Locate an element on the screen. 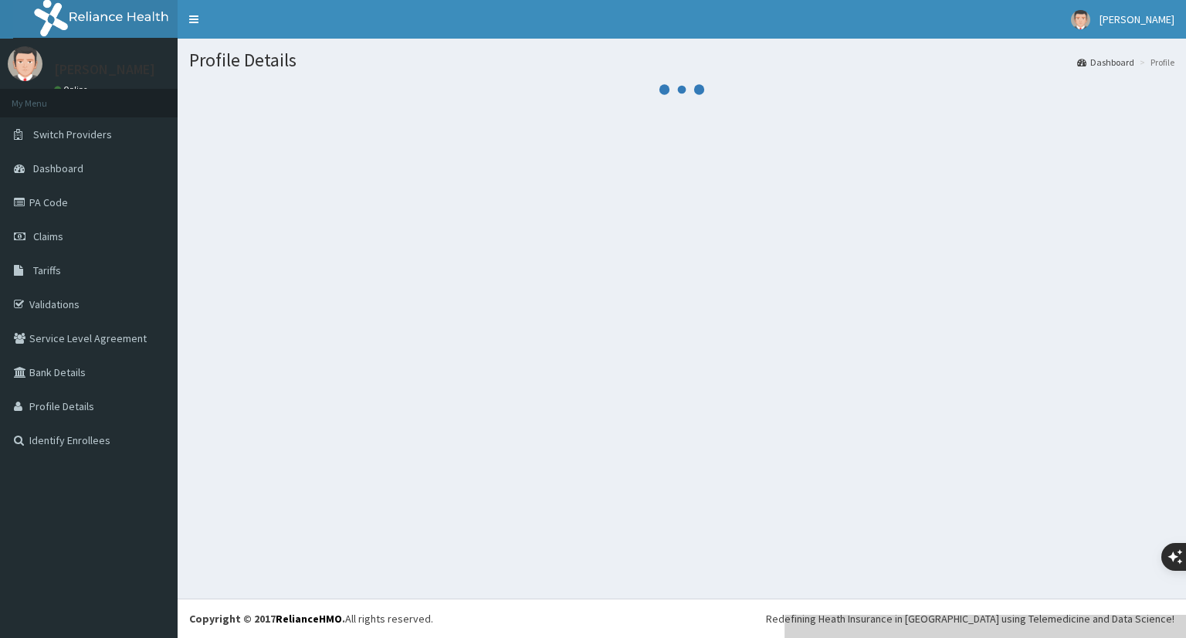 The image size is (1186, 638). svg: audio-loading is located at coordinates (682, 90).